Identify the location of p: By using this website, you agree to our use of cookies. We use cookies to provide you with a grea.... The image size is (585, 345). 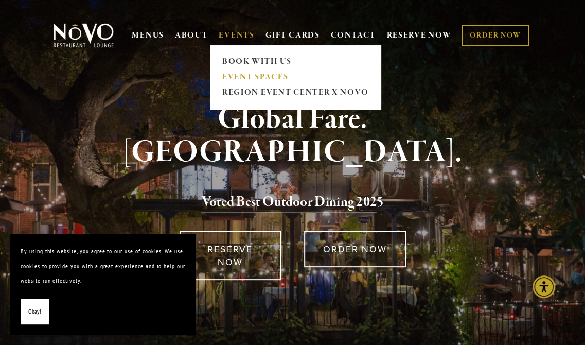
(103, 266).